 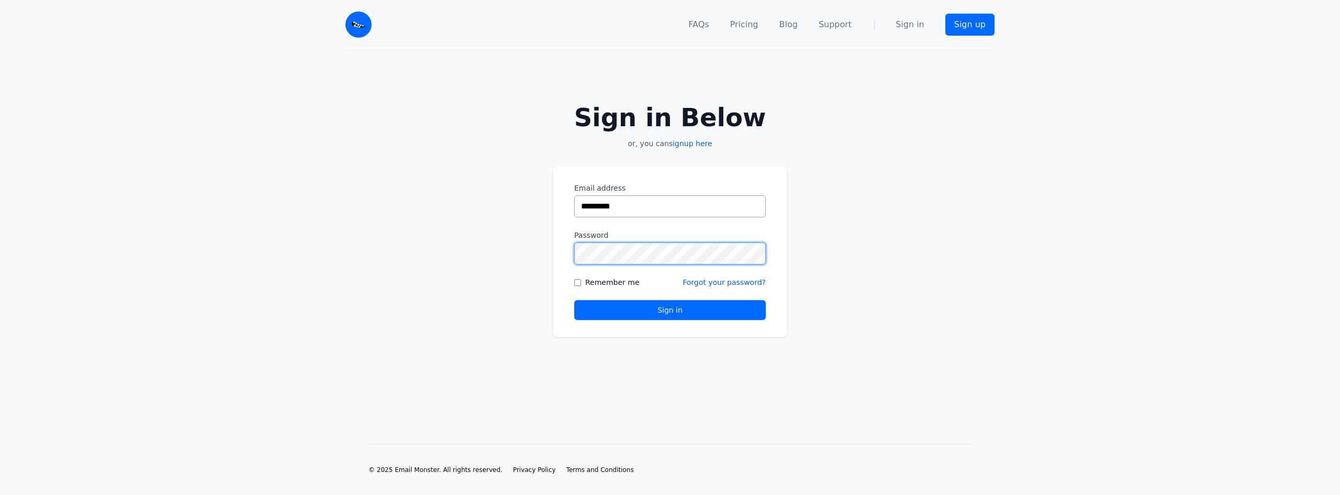 What do you see at coordinates (670, 143) in the screenshot?
I see `p: or, you can` at bounding box center [670, 143].